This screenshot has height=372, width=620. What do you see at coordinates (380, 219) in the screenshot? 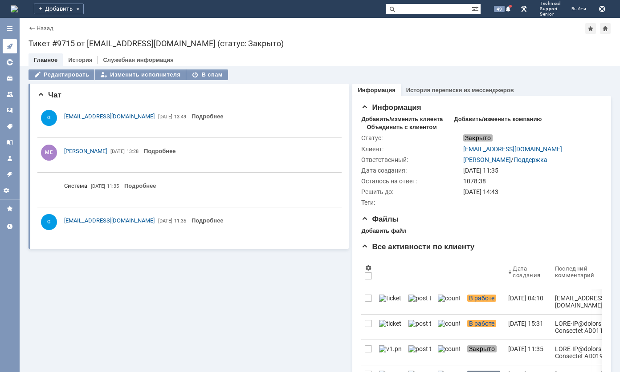
I see `span: Файлы` at bounding box center [380, 219].